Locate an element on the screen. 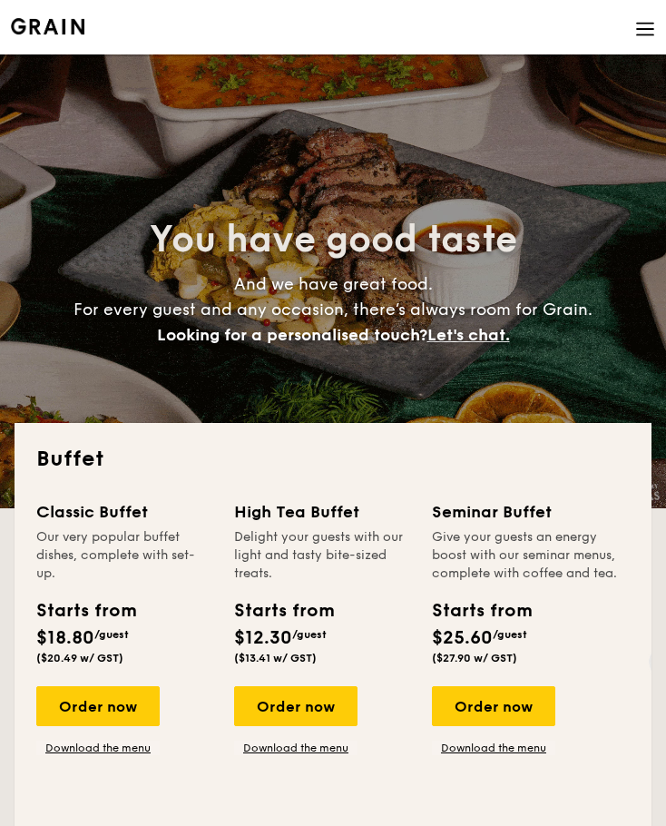  img: Grain is located at coordinates (47, 26).